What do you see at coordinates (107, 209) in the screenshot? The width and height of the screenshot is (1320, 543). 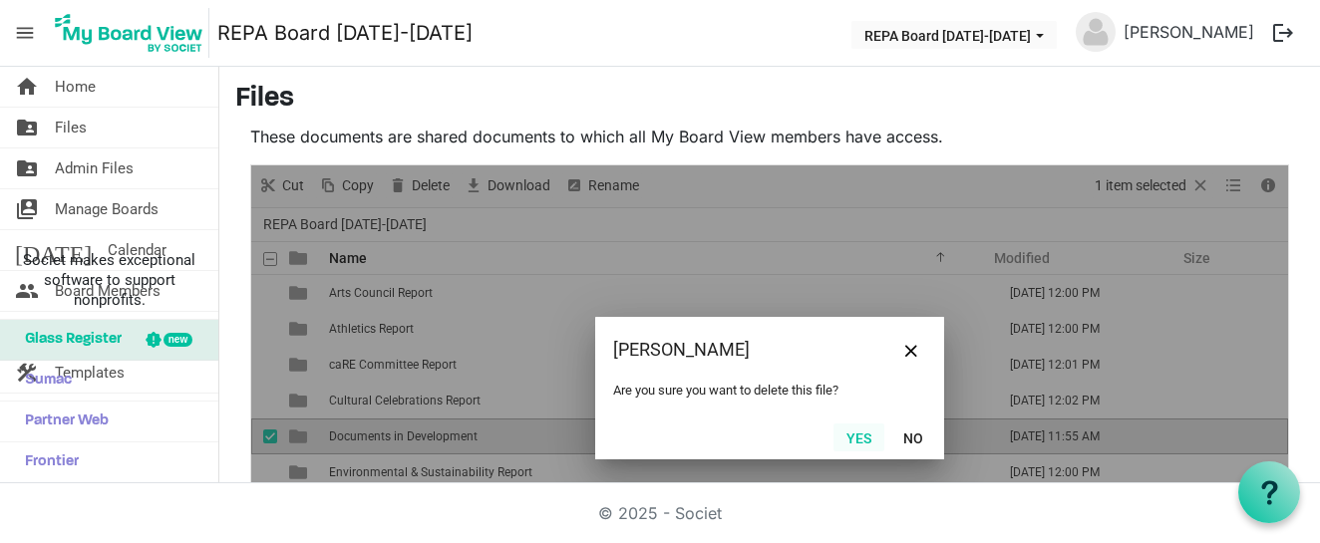 I see `span: Manage Boards` at bounding box center [107, 209].